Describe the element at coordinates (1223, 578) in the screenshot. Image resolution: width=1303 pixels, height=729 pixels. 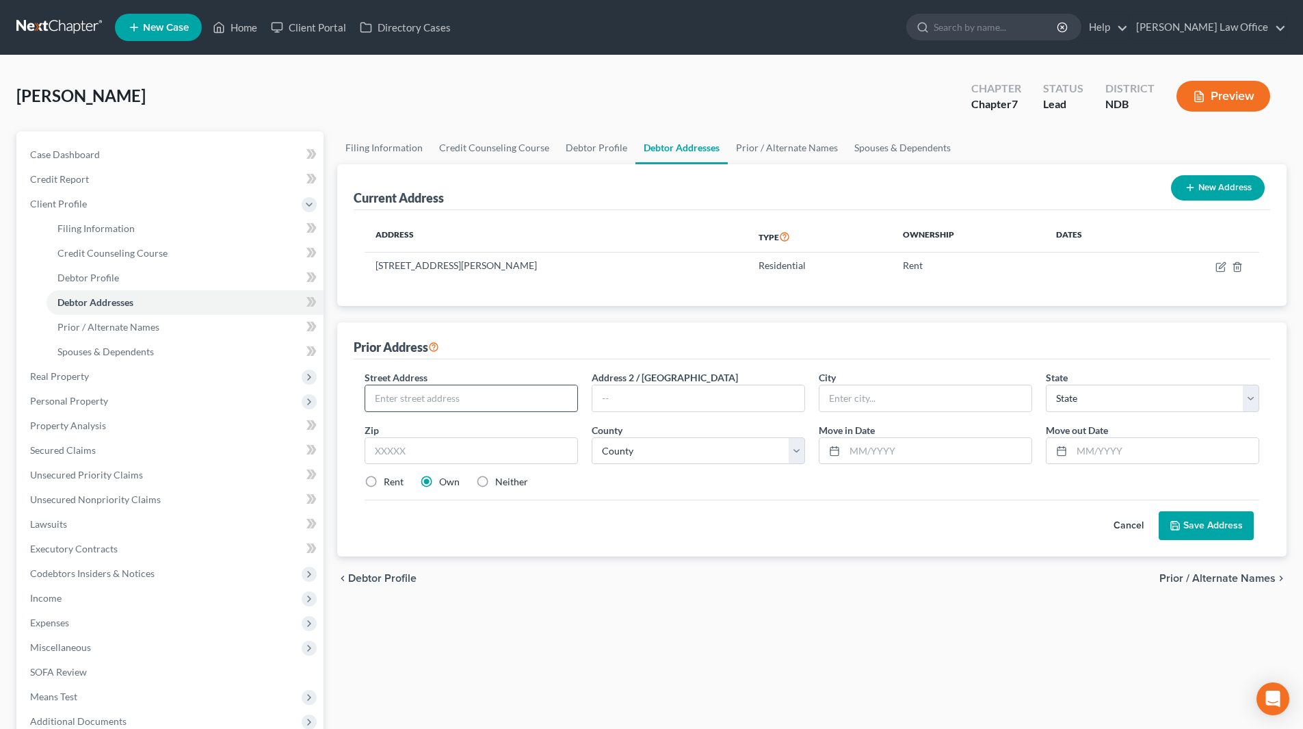
I see `button: Prior / Alternate Names chevron_right` at that location.